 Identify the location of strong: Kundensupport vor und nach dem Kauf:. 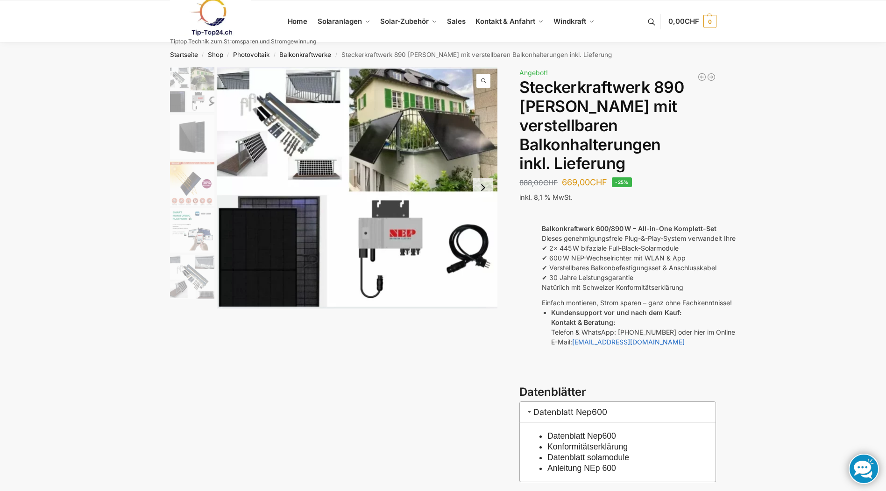
(616, 312).